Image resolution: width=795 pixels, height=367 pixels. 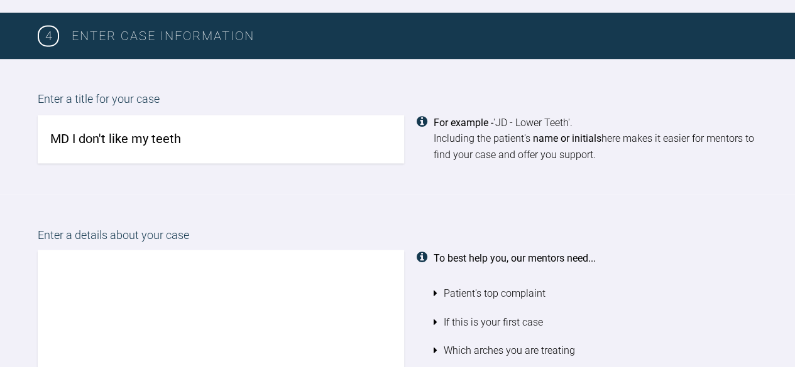 I want to click on label: Enter a title for your case, so click(x=397, y=102).